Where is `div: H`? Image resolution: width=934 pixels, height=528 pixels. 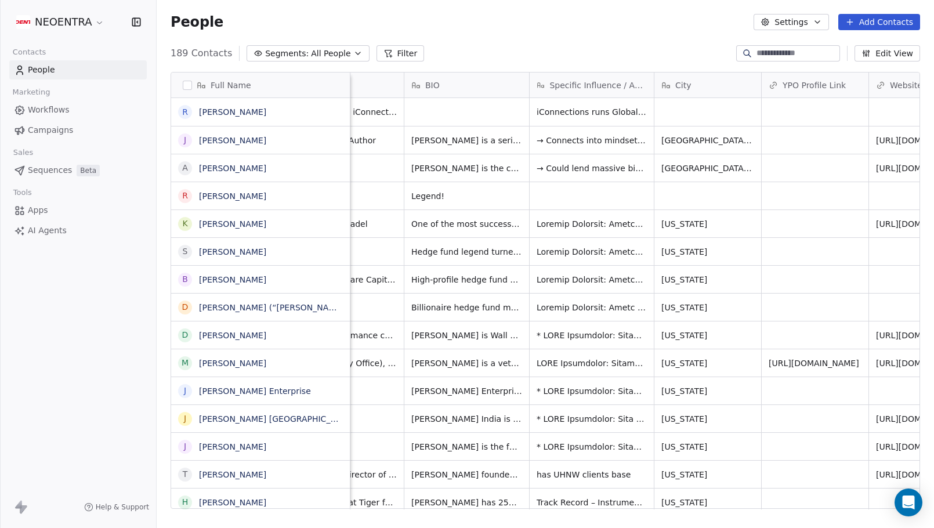
div: H is located at coordinates (185, 502).